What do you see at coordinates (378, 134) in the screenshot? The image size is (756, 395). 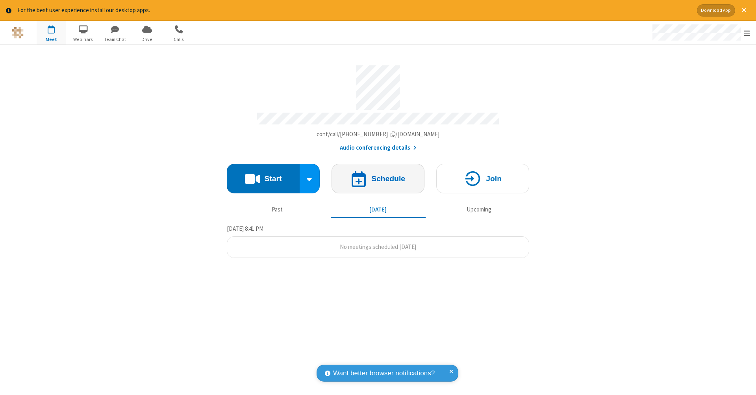 I see `button: Copy my meeting room linkCopy my meeting room link` at bounding box center [378, 134].